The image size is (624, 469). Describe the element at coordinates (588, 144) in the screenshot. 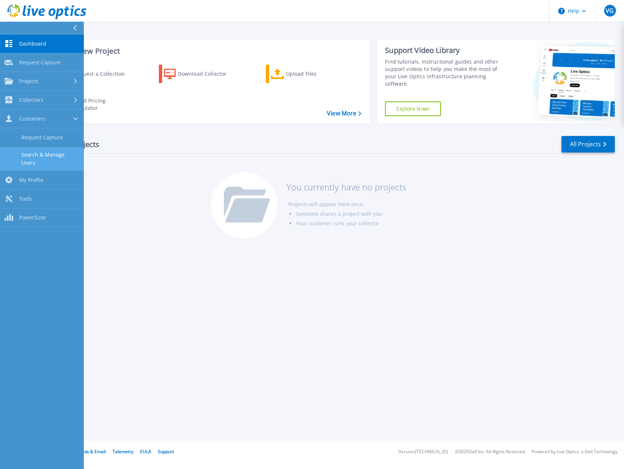

I see `a: All Projects` at that location.